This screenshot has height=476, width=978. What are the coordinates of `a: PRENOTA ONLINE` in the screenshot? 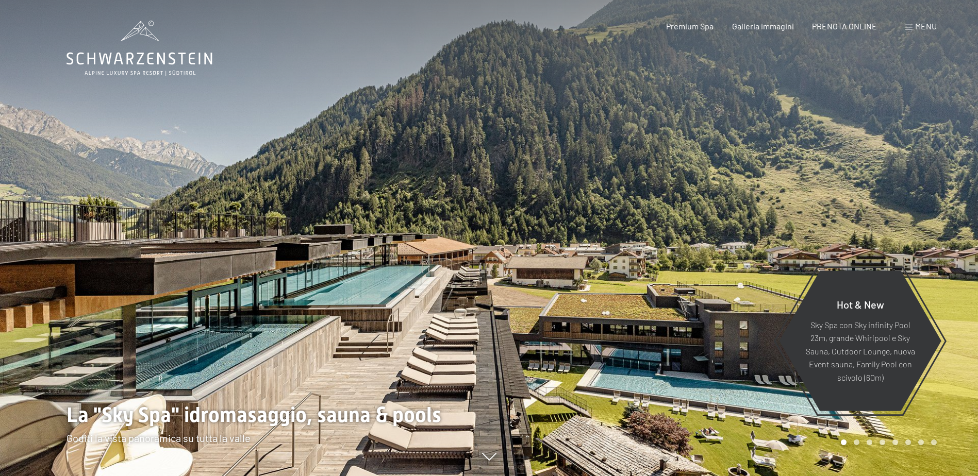 It's located at (845, 26).